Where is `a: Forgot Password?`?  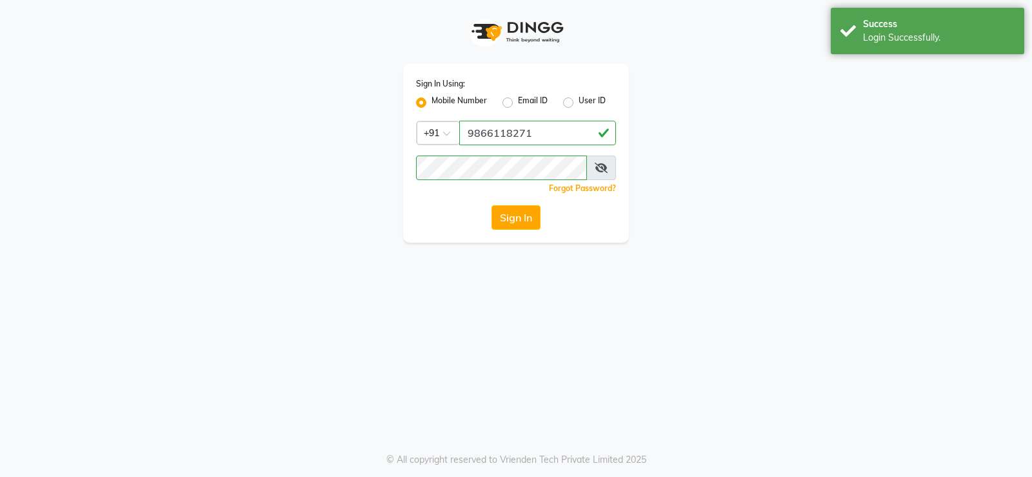
a: Forgot Password? is located at coordinates (583, 188).